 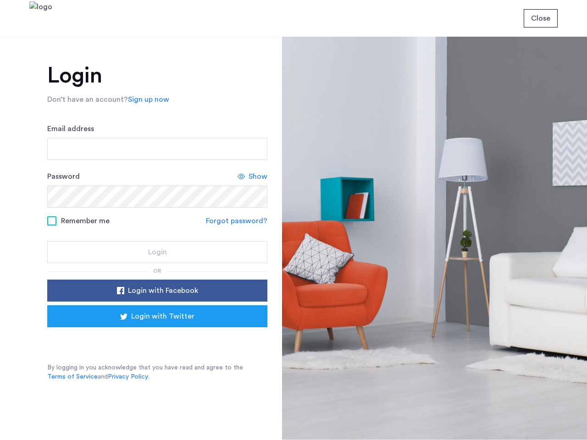 I want to click on span: Show, so click(x=258, y=176).